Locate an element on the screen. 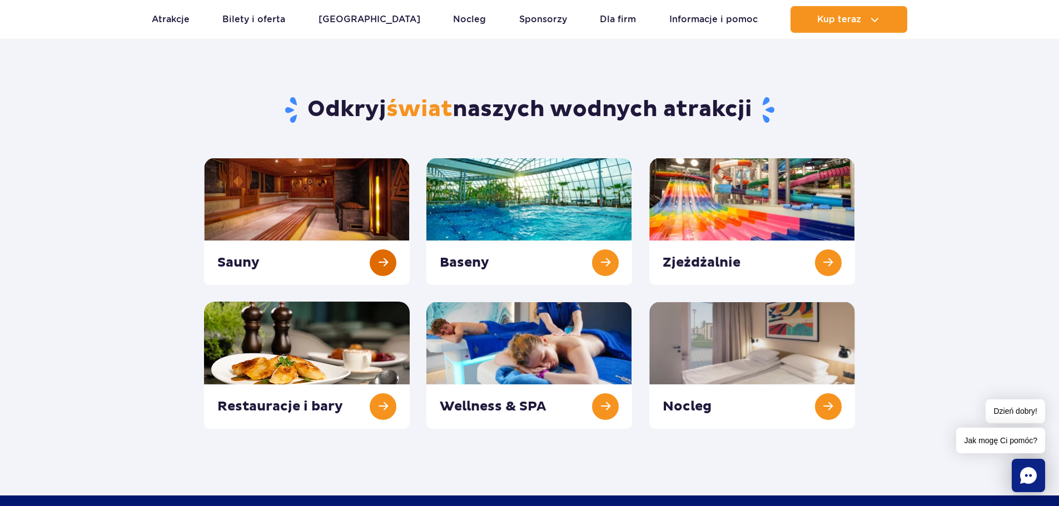 The width and height of the screenshot is (1059, 506). a: Bilety i oferta is located at coordinates (253, 19).